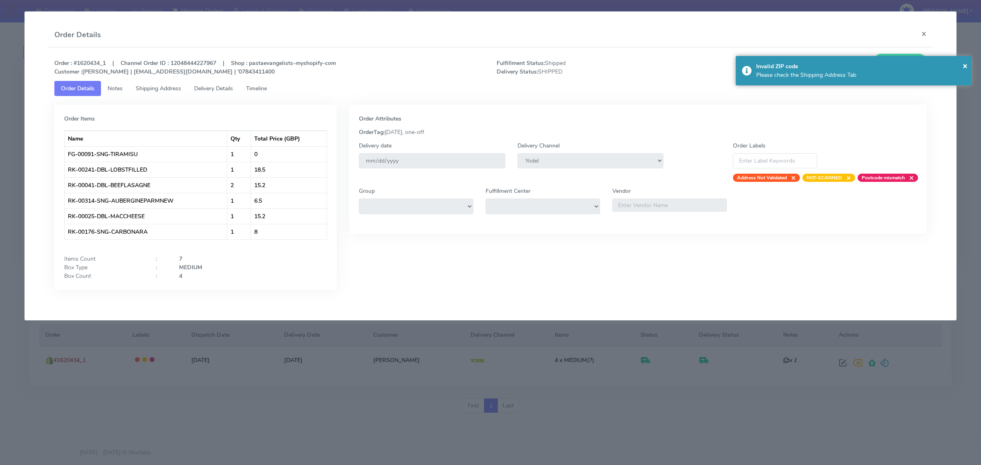  Describe the element at coordinates (288, 139) in the screenshot. I see `th: Total Price (GBP)` at that location.